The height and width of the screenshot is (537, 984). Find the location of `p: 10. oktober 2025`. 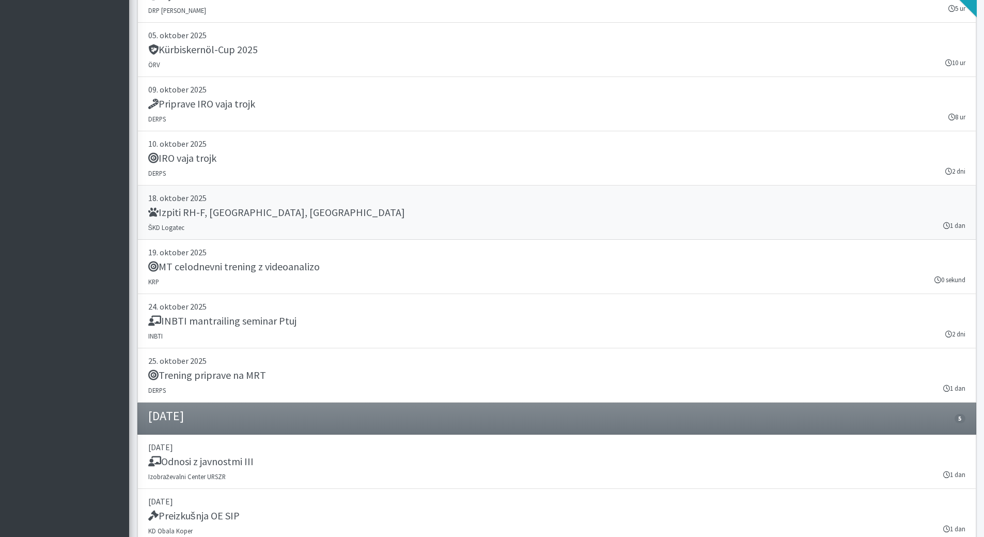

p: 10. oktober 2025 is located at coordinates (557, 144).